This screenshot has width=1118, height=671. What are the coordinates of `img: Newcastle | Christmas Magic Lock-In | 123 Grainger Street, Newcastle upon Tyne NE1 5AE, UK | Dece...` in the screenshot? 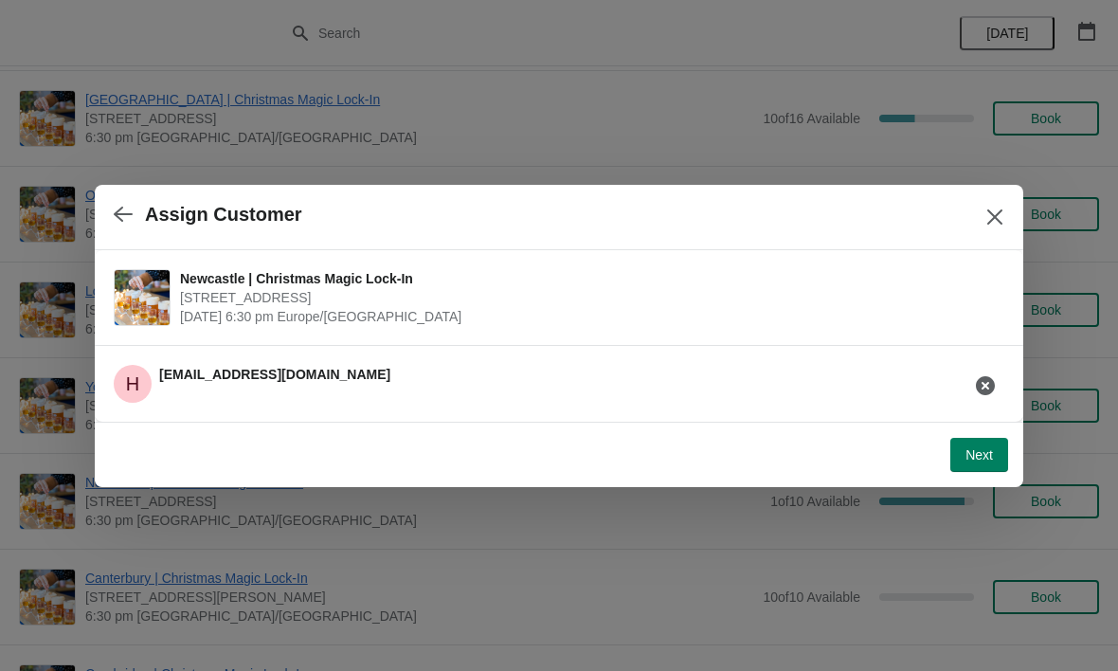 It's located at (142, 298).